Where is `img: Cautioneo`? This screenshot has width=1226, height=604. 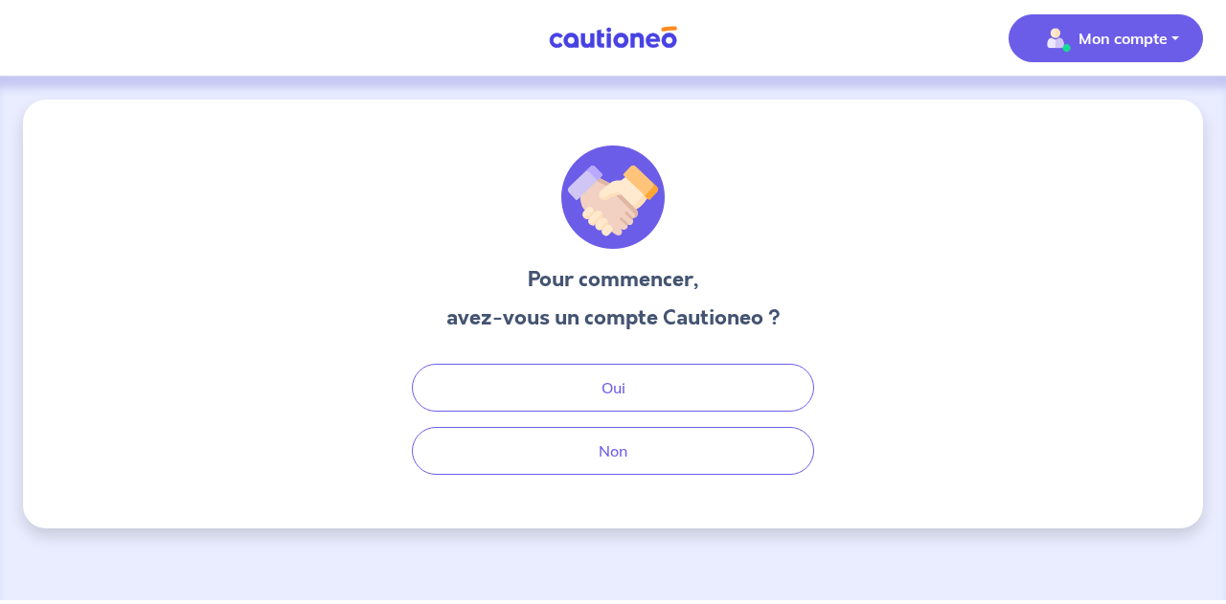
img: Cautioneo is located at coordinates (613, 37).